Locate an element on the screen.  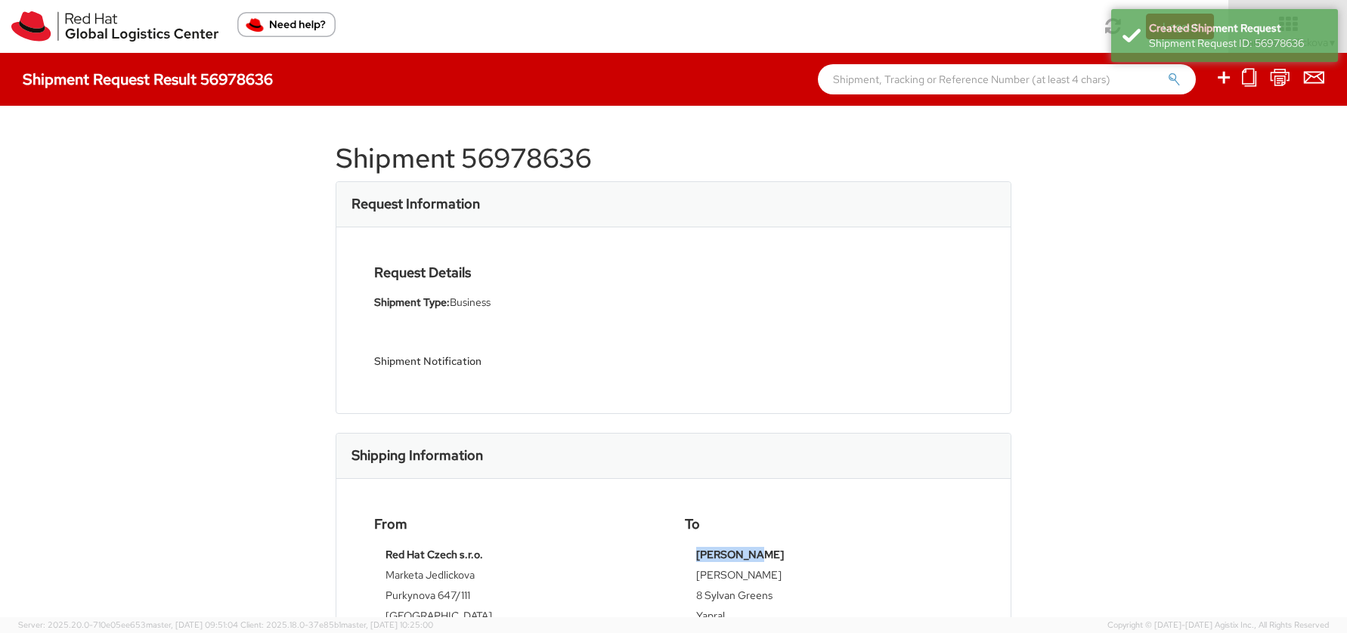
h4: Request Details is located at coordinates (518, 273).